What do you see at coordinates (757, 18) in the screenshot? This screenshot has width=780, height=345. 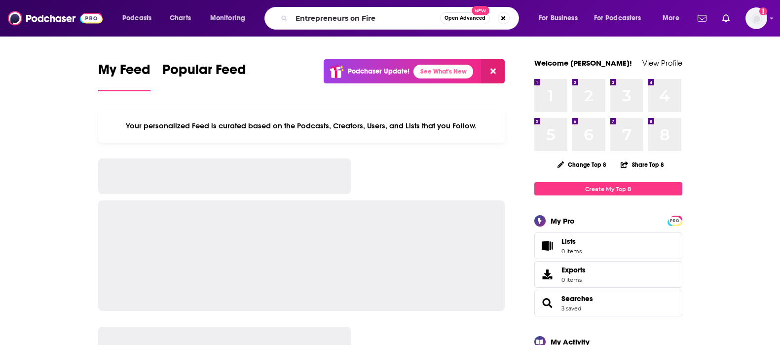 I see `span: Logged in as nicole.koremenos` at bounding box center [757, 18].